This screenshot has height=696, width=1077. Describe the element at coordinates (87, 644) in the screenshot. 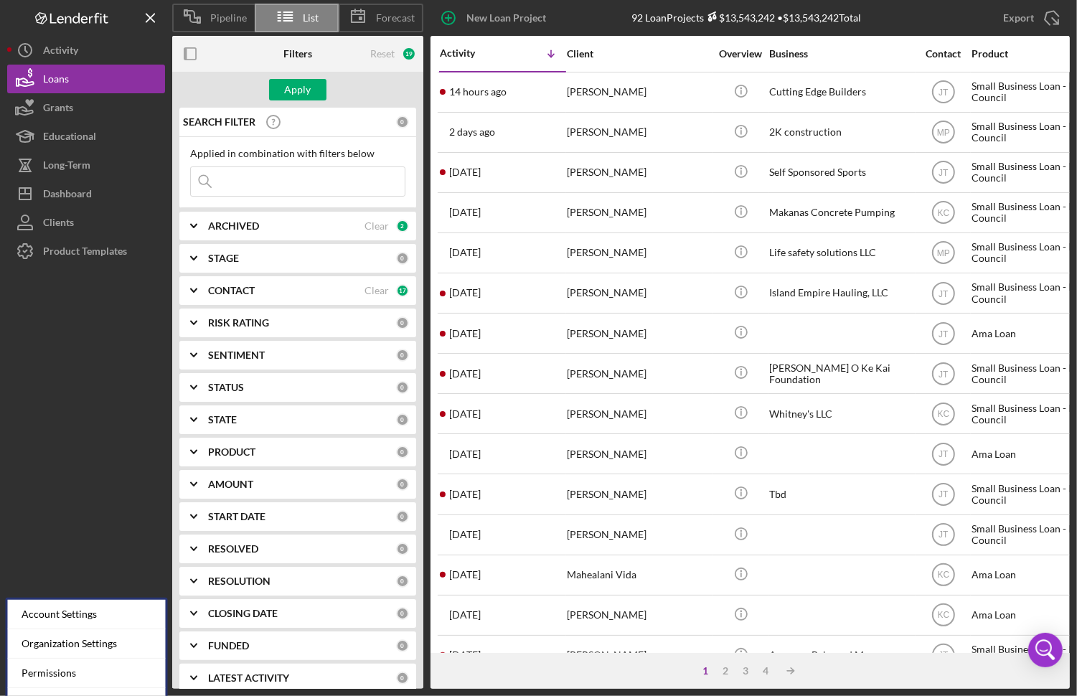

I see `div: Organization Settings` at that location.